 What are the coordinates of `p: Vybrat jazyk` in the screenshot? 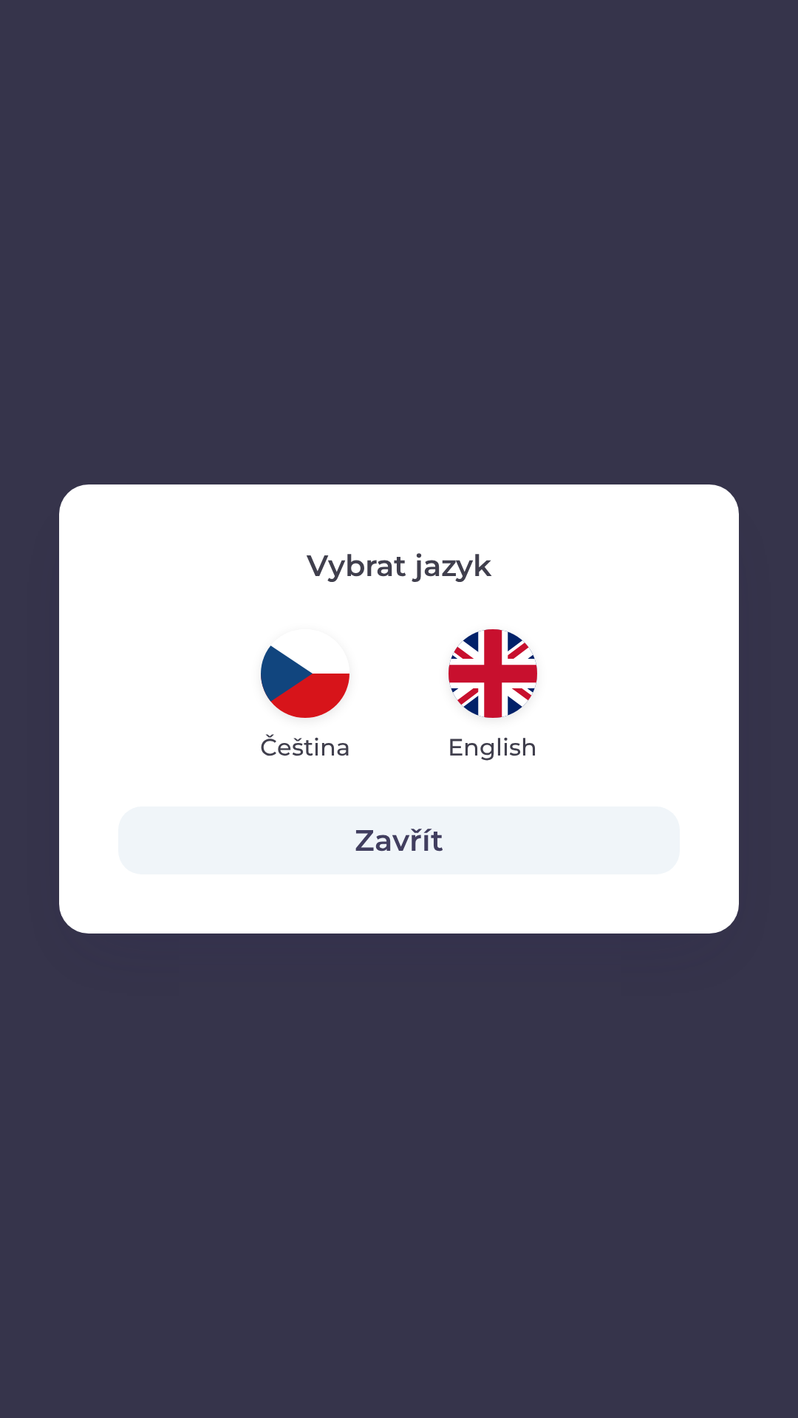 It's located at (399, 566).